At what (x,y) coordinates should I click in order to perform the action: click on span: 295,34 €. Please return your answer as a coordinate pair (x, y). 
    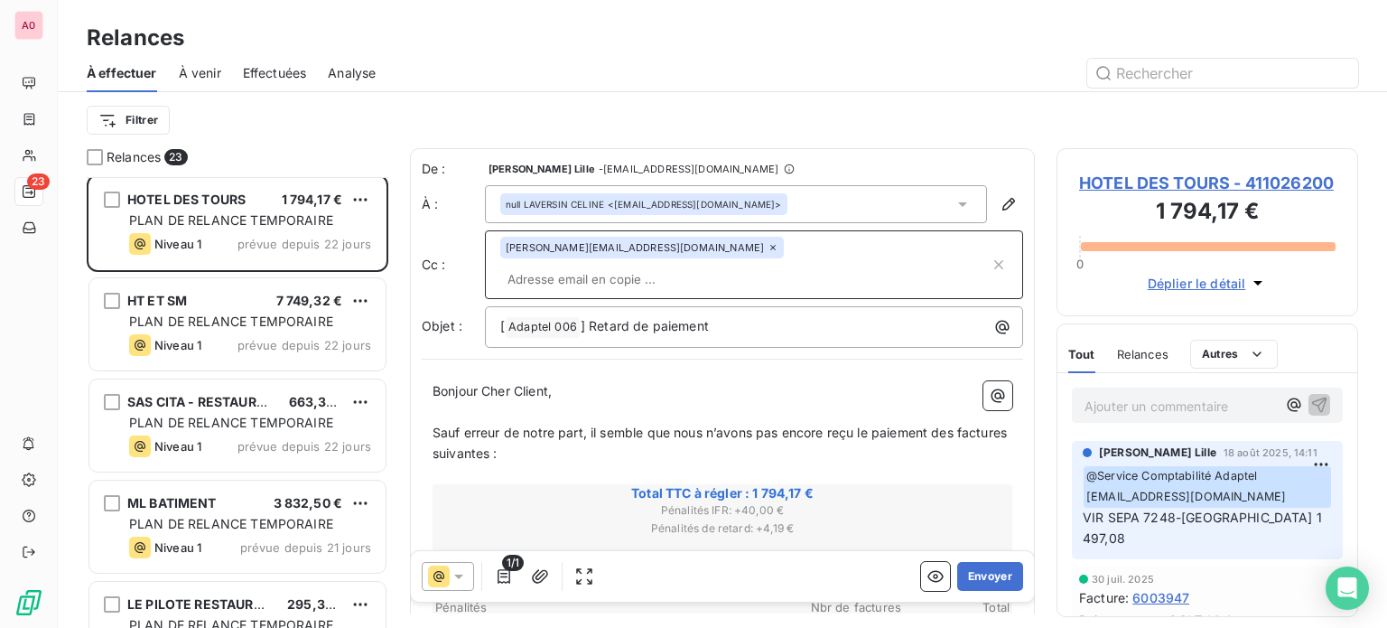
    Looking at the image, I should click on (316, 603).